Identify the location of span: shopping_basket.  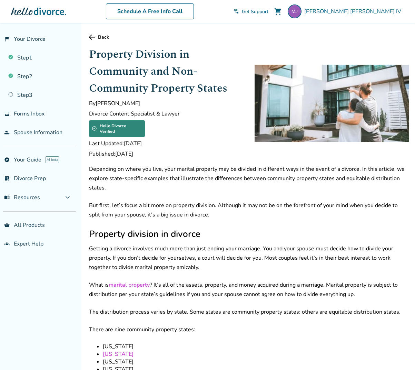
(7, 225).